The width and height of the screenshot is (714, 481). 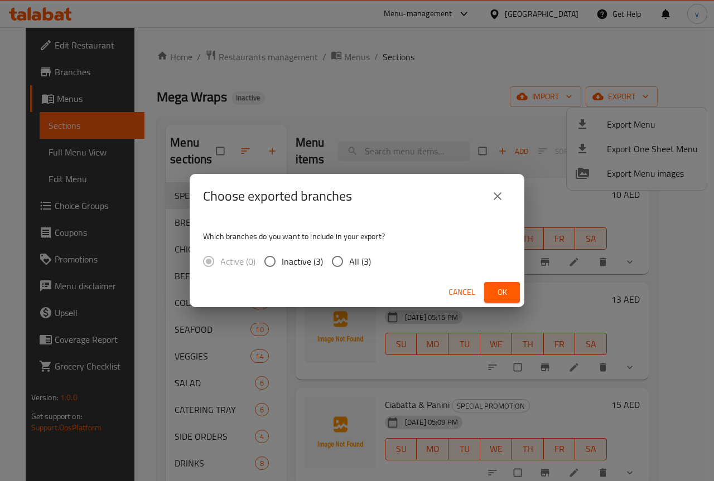 I want to click on span: All (3), so click(x=360, y=262).